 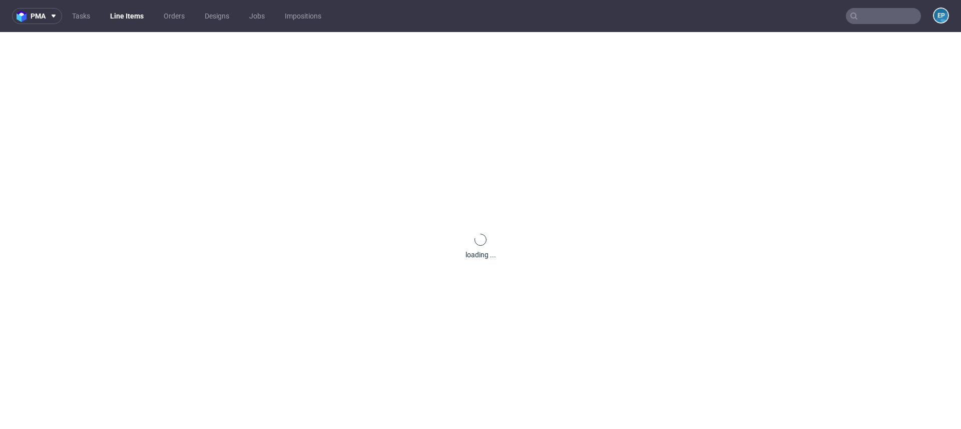 What do you see at coordinates (481, 255) in the screenshot?
I see `div: loading ...` at bounding box center [481, 255].